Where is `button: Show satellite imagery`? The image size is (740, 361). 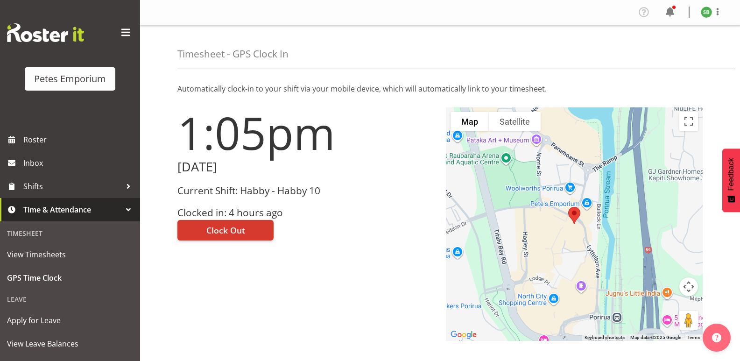
button: Show satellite imagery is located at coordinates (514, 121).